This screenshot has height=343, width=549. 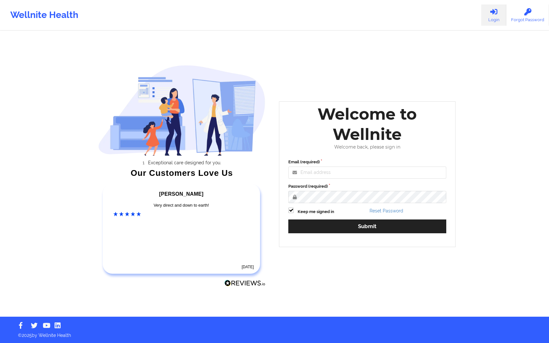 I want to click on input: Email address, so click(x=368, y=173).